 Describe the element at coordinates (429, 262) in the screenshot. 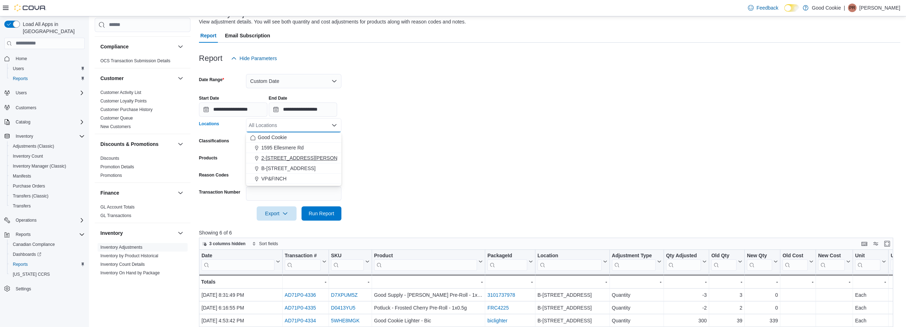

I see `button: Product` at that location.